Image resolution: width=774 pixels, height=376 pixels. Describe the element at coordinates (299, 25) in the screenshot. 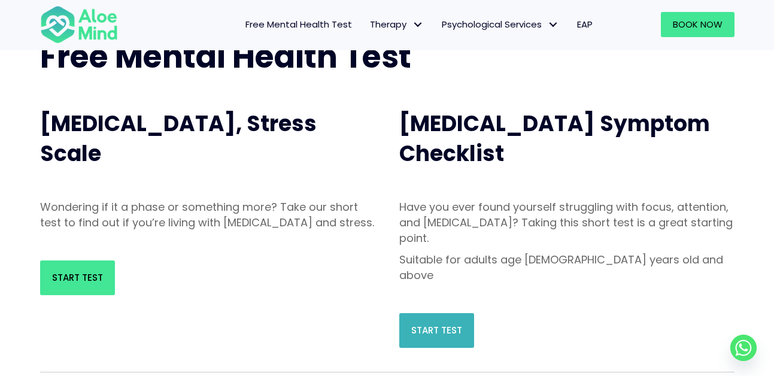

I see `a: Free Mental Health Test` at that location.